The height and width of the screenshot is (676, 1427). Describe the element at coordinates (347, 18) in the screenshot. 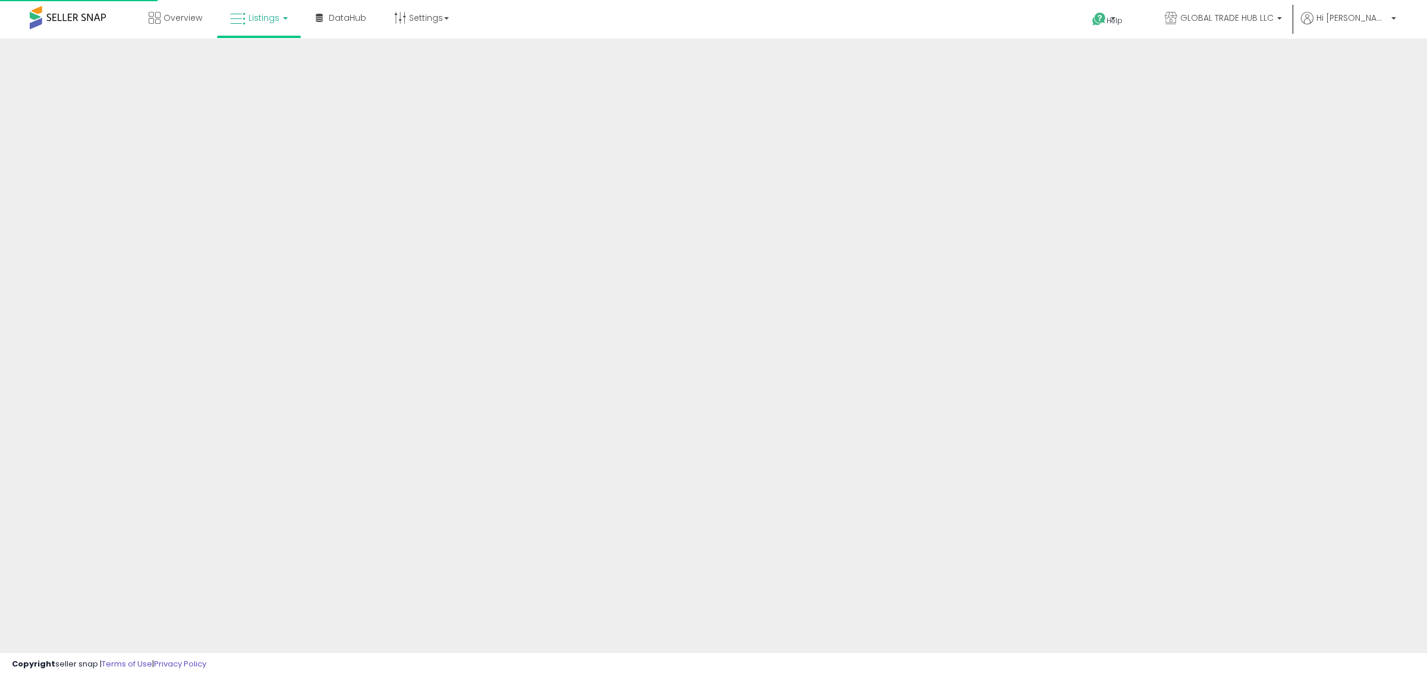

I see `span: DataHub` at that location.